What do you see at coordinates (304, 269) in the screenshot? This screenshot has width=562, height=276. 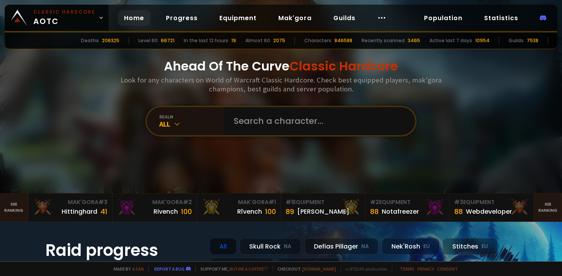 I see `span: Checkout` at bounding box center [304, 269].